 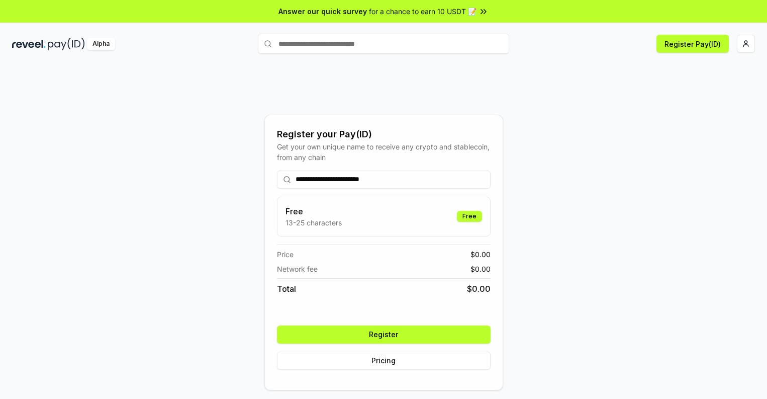 What do you see at coordinates (323, 11) in the screenshot?
I see `span: Answer our quick survey` at bounding box center [323, 11].